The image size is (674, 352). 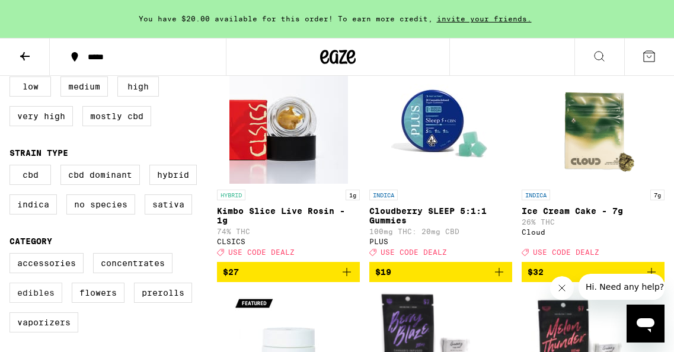 What do you see at coordinates (31, 241) in the screenshot?
I see `legend: Category` at bounding box center [31, 241].